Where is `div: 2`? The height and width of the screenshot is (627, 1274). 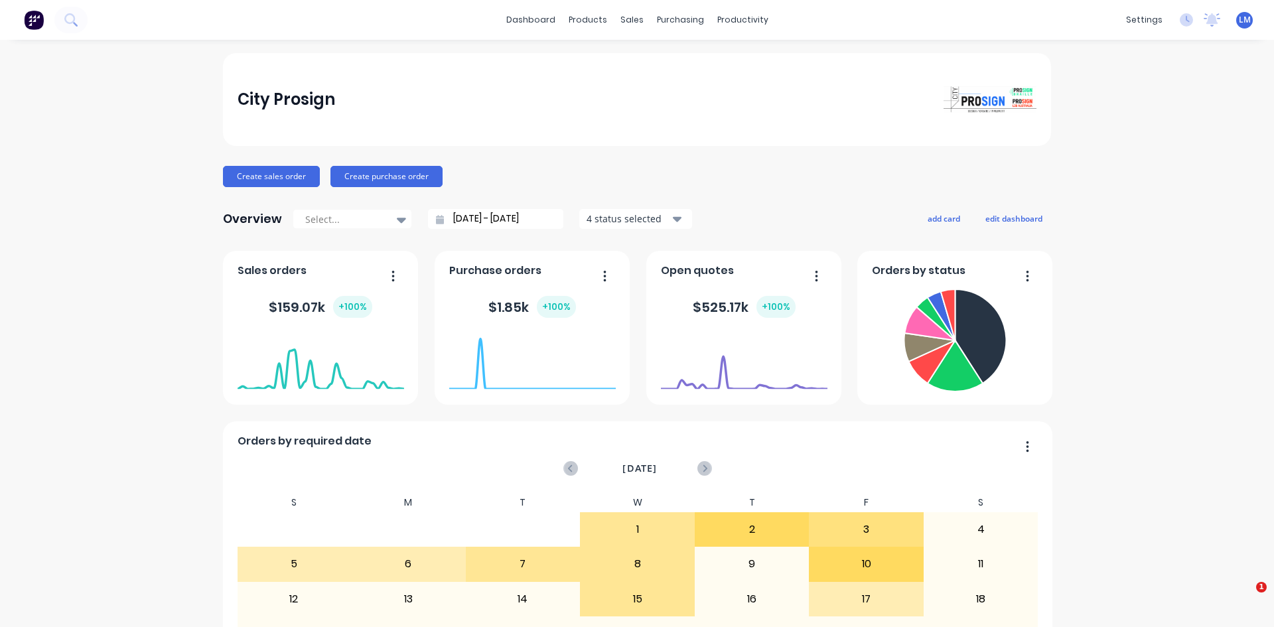
div: 2 is located at coordinates (752, 529).